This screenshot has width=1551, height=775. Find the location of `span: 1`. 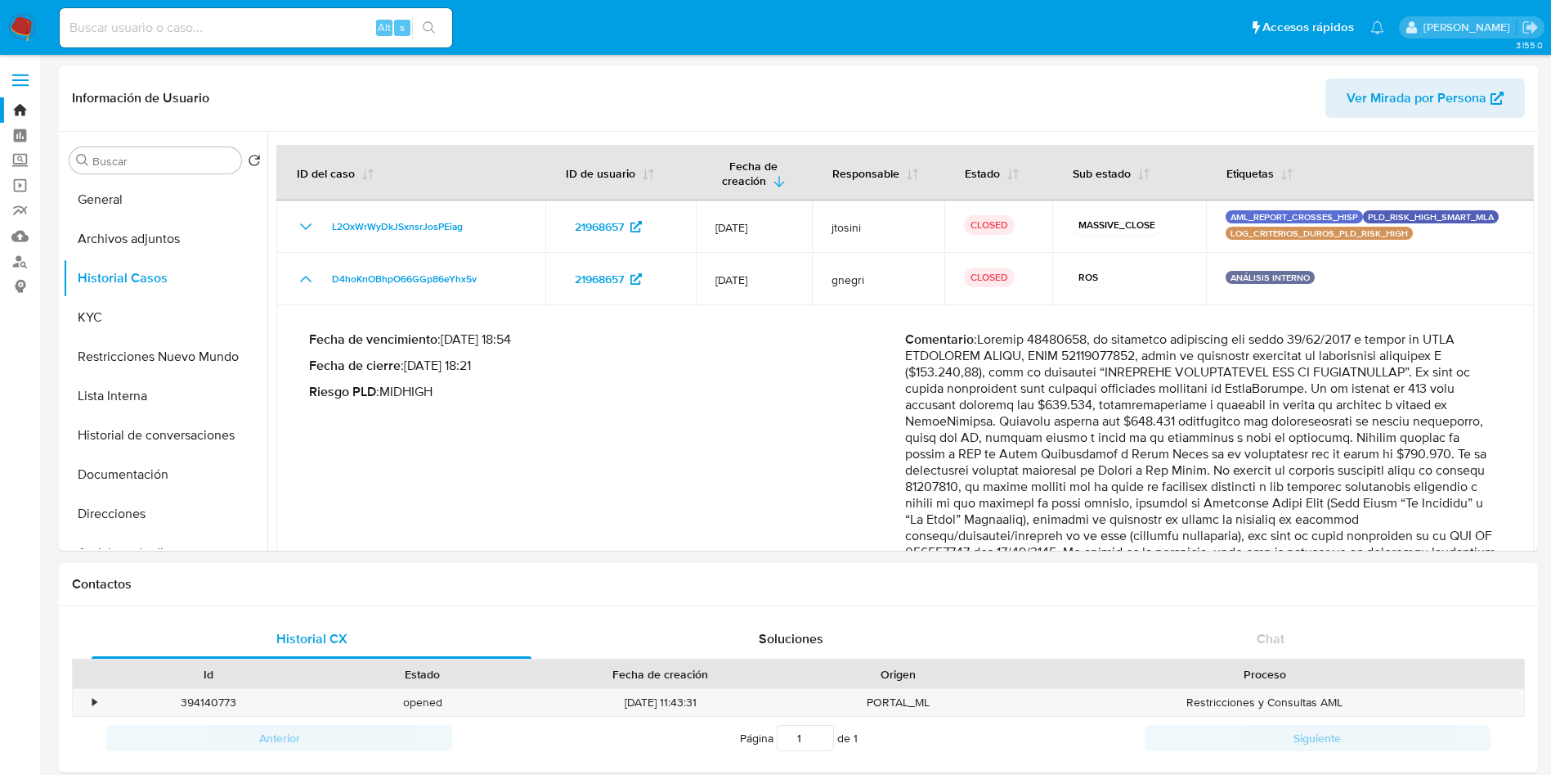

span: 1 is located at coordinates (855, 738).